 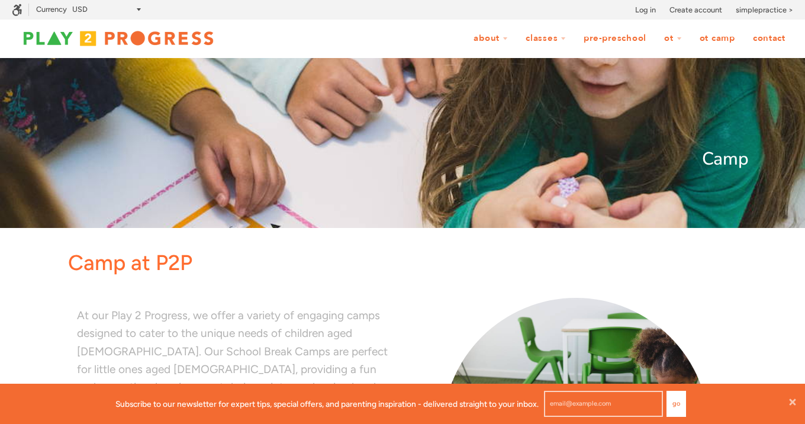 What do you see at coordinates (769, 38) in the screenshot?
I see `a: Contact` at bounding box center [769, 38].